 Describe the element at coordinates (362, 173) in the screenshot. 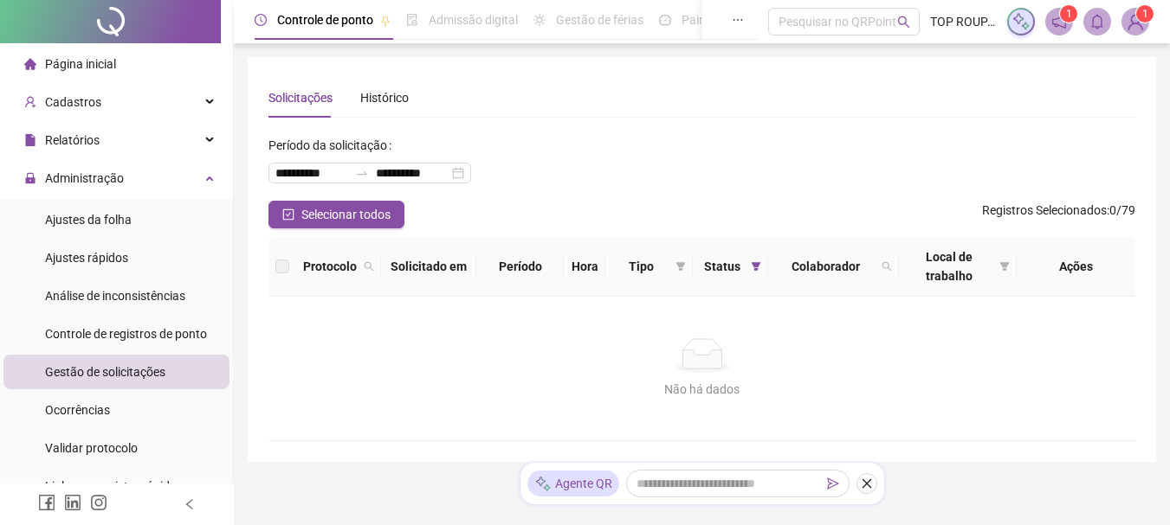

I see `span: swap-right` at that location.